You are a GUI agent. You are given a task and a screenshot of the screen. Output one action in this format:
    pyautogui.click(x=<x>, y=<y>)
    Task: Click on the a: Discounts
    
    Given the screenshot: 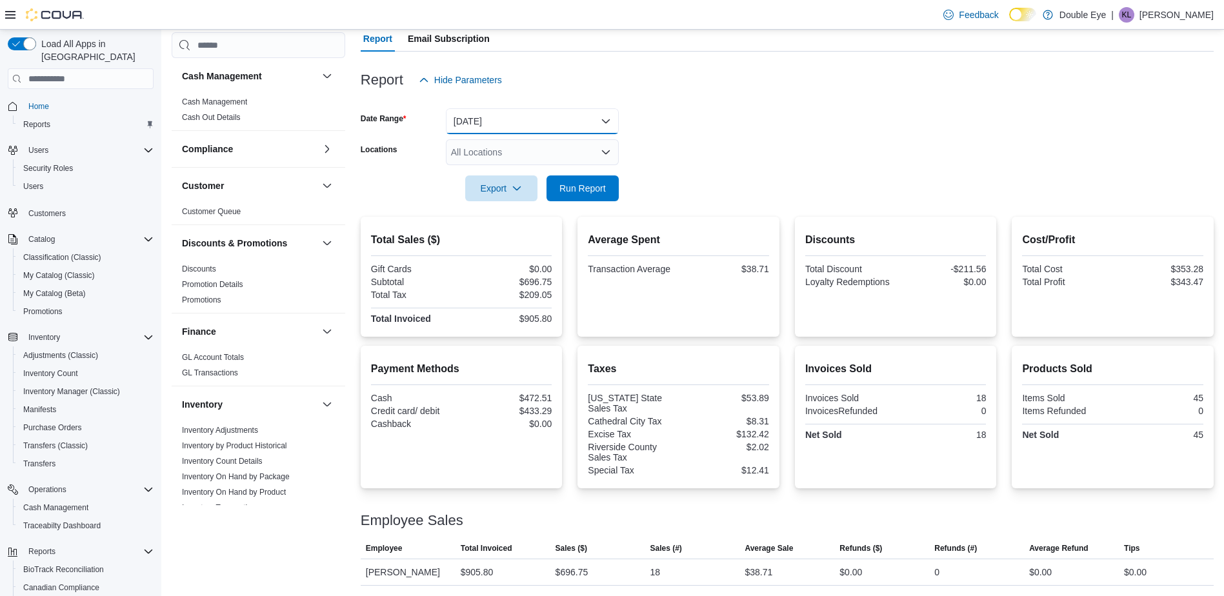 What is the action you would take?
    pyautogui.click(x=199, y=269)
    